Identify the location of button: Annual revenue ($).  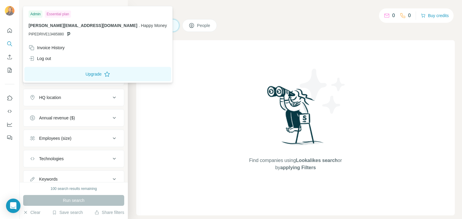
(74, 118).